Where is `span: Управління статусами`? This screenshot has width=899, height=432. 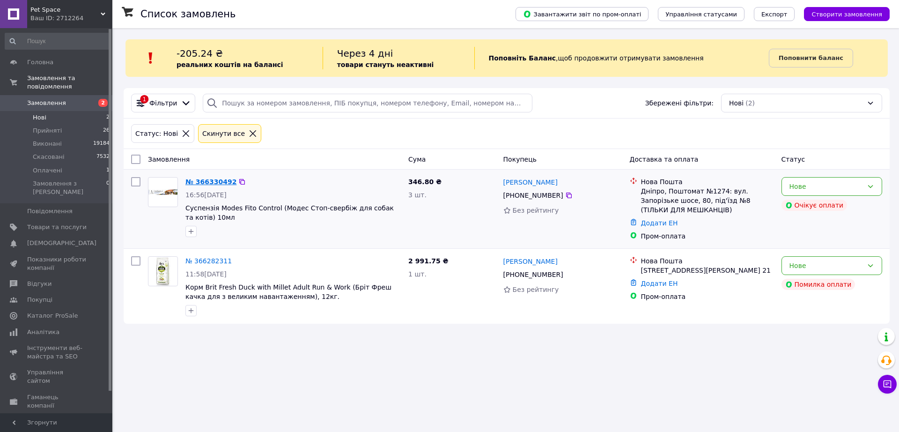 span: Управління статусами is located at coordinates (701, 14).